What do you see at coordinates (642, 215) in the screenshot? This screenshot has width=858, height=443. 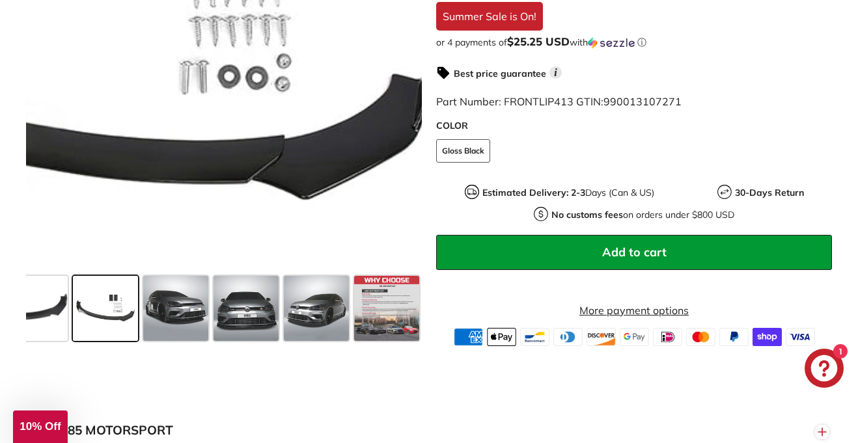 I see `p: on orders under $800 USD` at bounding box center [642, 215].